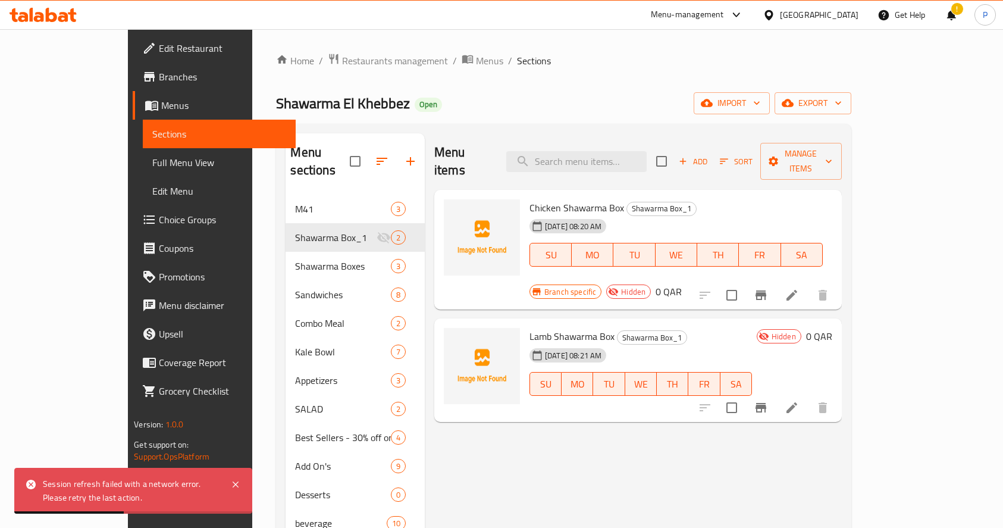  I want to click on span: Hidden, so click(783, 336).